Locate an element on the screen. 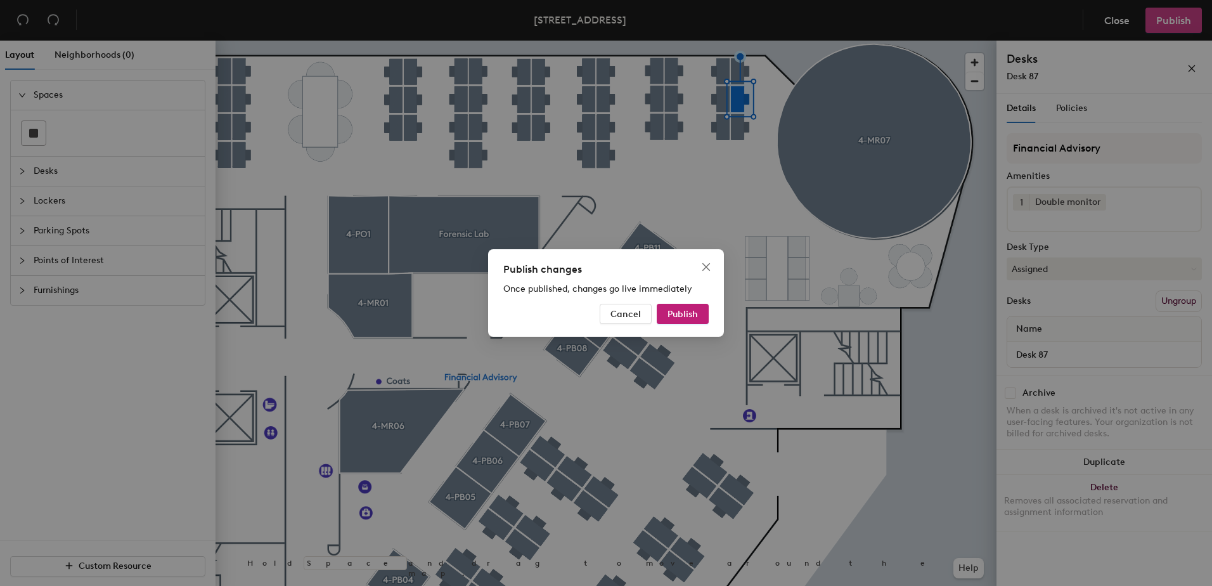 The image size is (1212, 586). button: Publish is located at coordinates (683, 314).